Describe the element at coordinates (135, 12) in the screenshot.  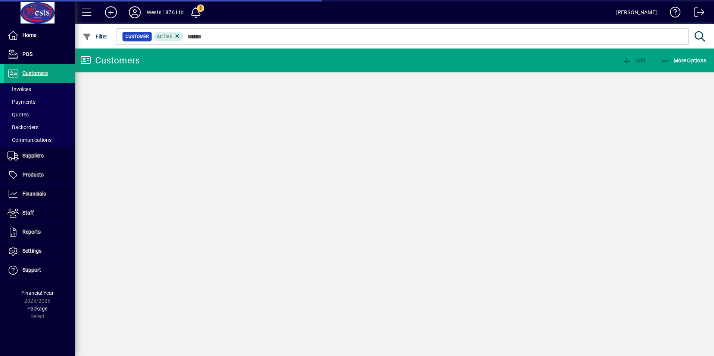
I see `button: Profile` at that location.